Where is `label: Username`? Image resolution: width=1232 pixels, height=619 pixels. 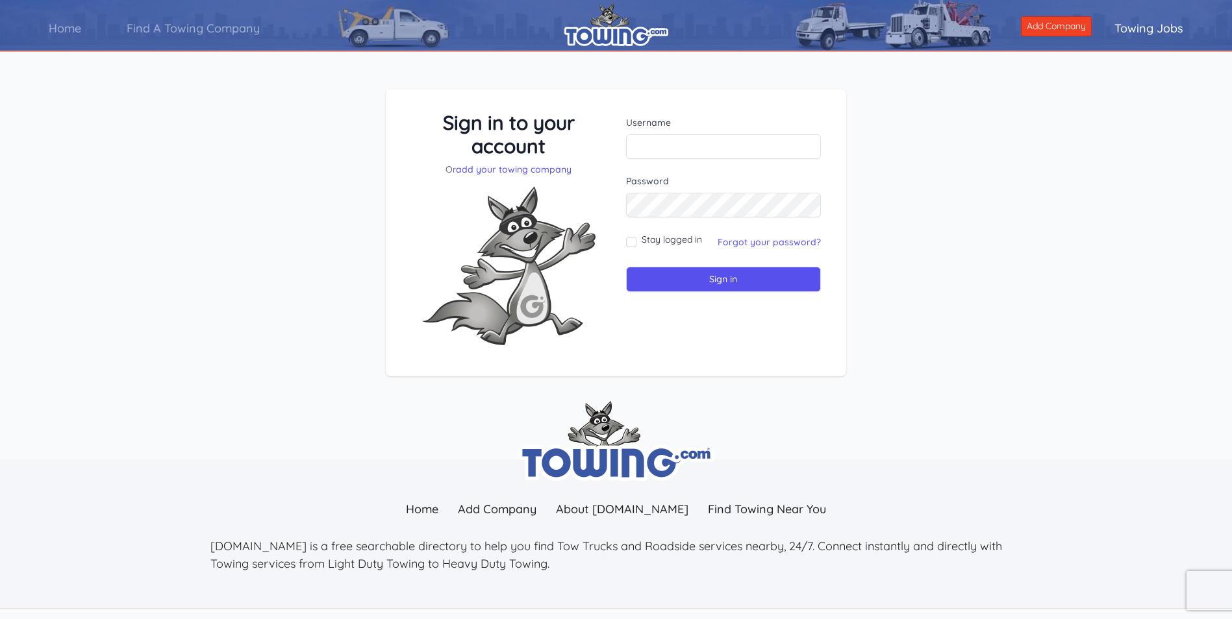 label: Username is located at coordinates (723, 123).